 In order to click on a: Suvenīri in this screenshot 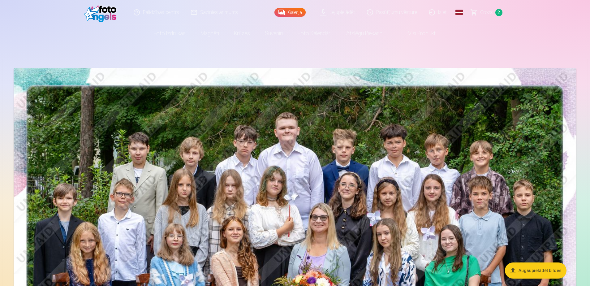, I will do `click(274, 33)`.